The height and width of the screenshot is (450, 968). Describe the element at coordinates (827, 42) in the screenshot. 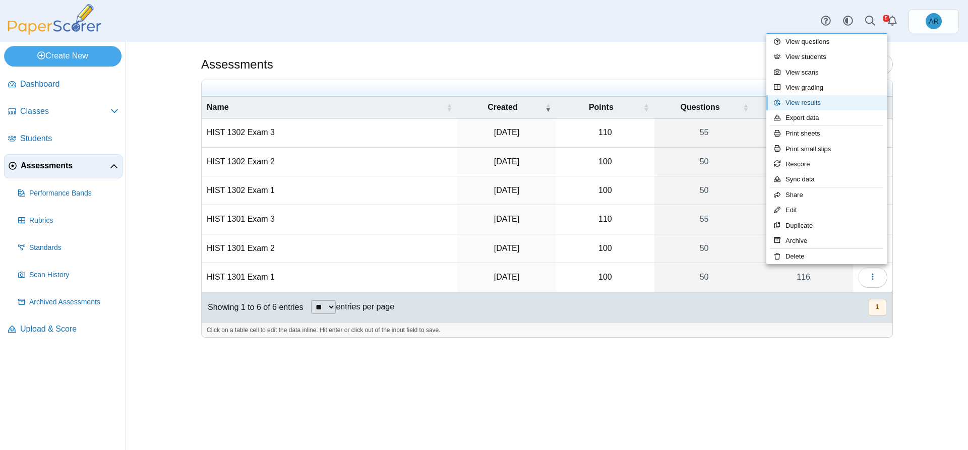

I see `a: View questions` at that location.